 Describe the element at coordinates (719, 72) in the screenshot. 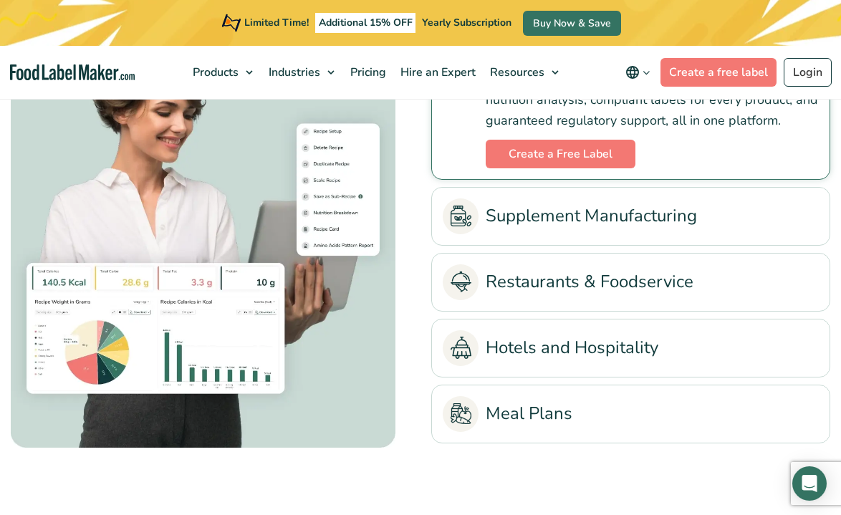

I see `a: Create a free label` at that location.